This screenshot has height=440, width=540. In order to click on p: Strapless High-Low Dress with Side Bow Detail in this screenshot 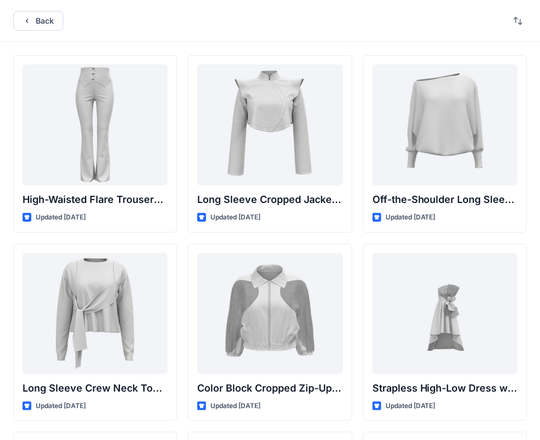, I will do `click(445, 388)`.